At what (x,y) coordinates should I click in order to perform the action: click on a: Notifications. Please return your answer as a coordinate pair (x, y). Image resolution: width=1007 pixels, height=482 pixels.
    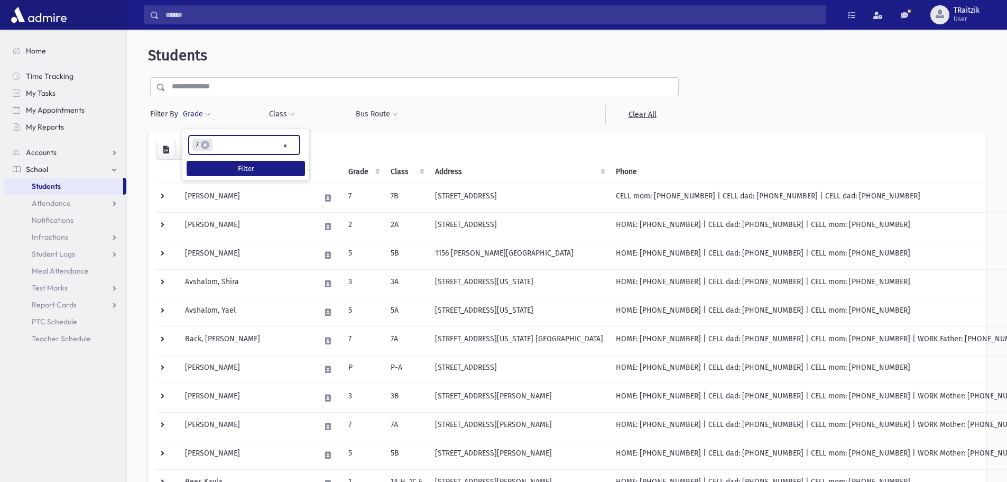
    Looking at the image, I should click on (65, 220).